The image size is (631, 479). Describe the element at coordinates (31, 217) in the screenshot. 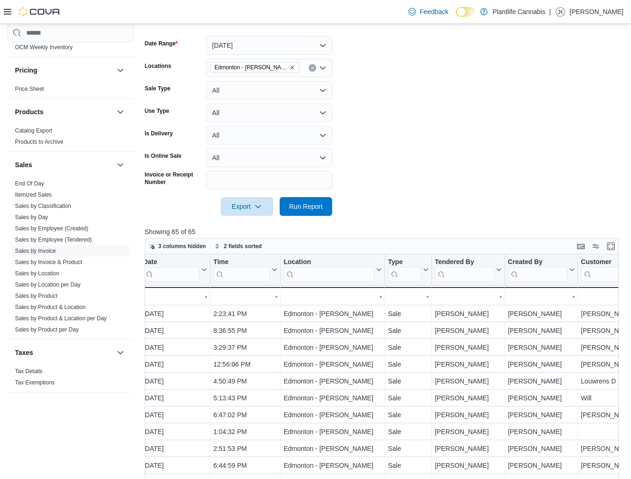

I see `span: Sales by Day` at that location.